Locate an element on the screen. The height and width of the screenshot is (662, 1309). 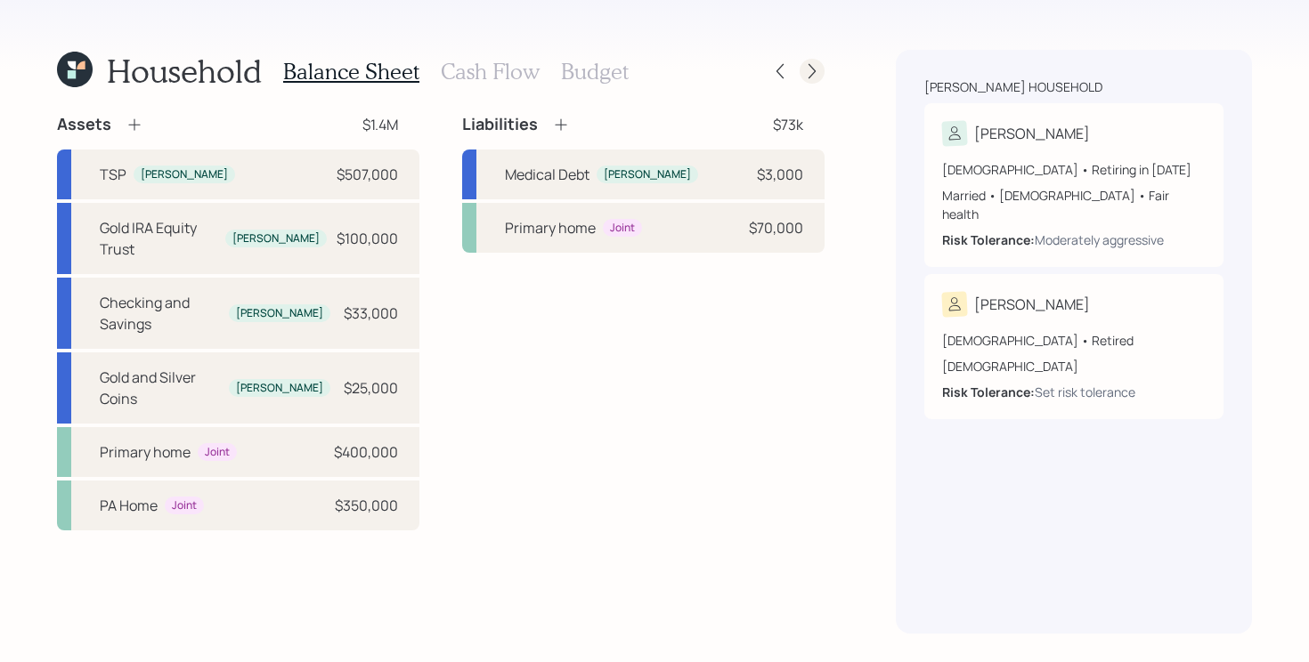
div: $350,000 is located at coordinates (366, 506).